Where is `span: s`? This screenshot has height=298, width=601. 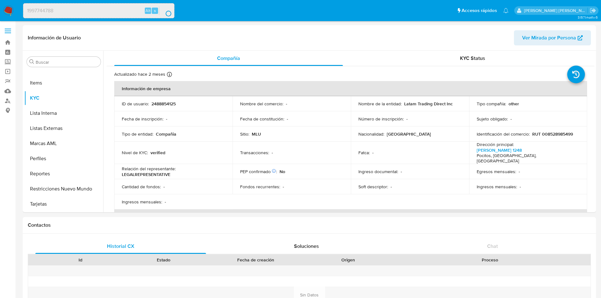 span: s is located at coordinates (155, 10).